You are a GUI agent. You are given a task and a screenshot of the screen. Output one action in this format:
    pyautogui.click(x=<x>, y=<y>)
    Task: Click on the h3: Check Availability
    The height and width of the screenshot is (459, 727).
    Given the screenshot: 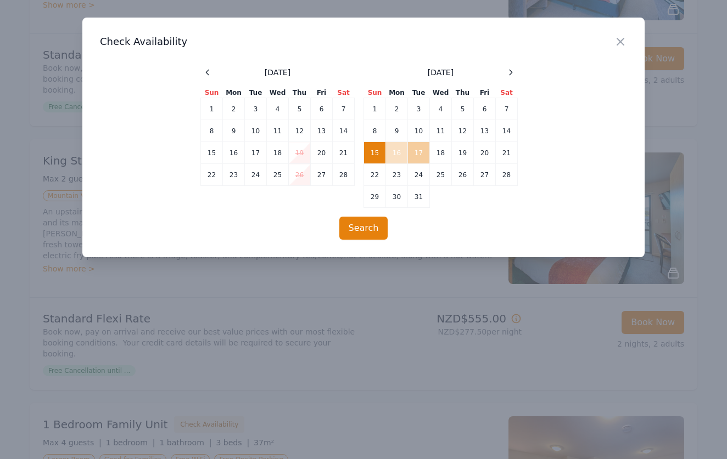 What is the action you would take?
    pyautogui.click(x=363, y=42)
    